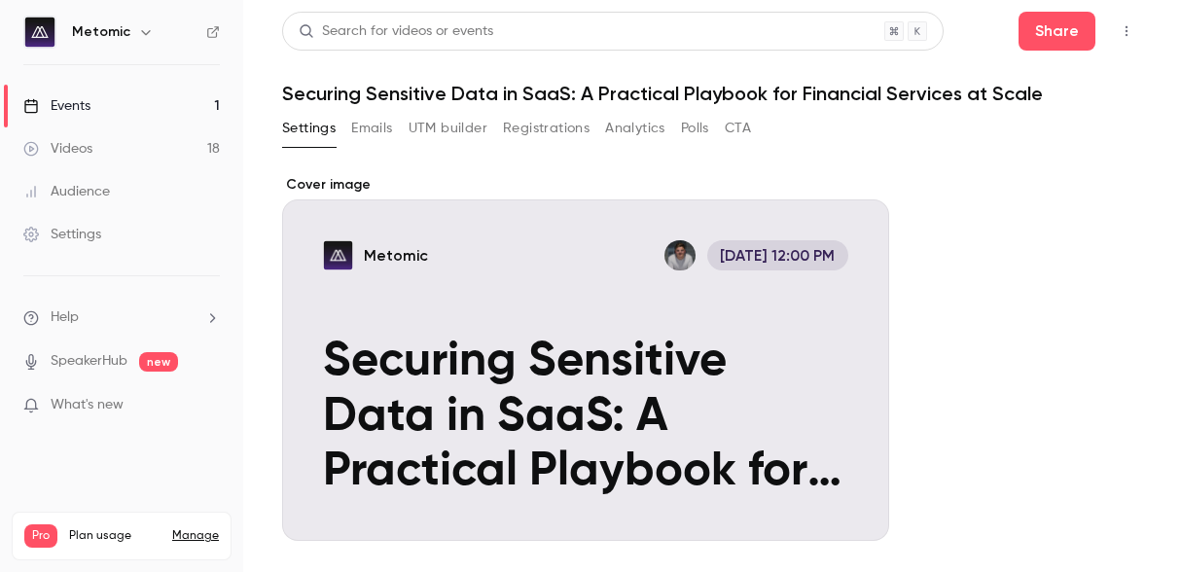 This screenshot has height=572, width=1181. Describe the element at coordinates (372, 128) in the screenshot. I see `button: Emails` at that location.